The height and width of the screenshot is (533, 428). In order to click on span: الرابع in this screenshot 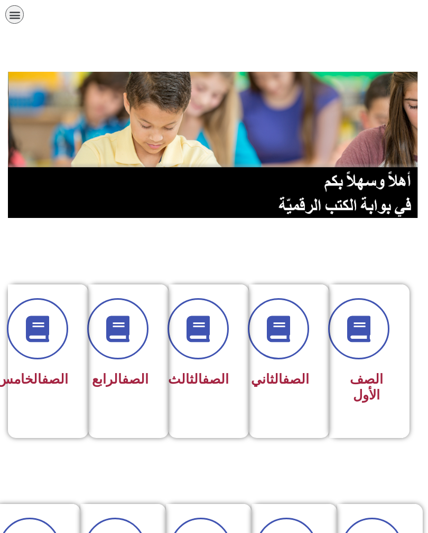, I will do `click(120, 379)`.